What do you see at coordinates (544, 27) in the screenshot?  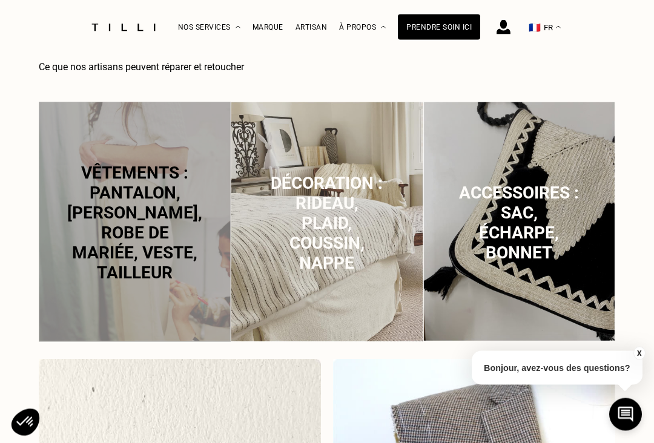 I see `button: 🇫🇷 FR` at bounding box center [544, 27].